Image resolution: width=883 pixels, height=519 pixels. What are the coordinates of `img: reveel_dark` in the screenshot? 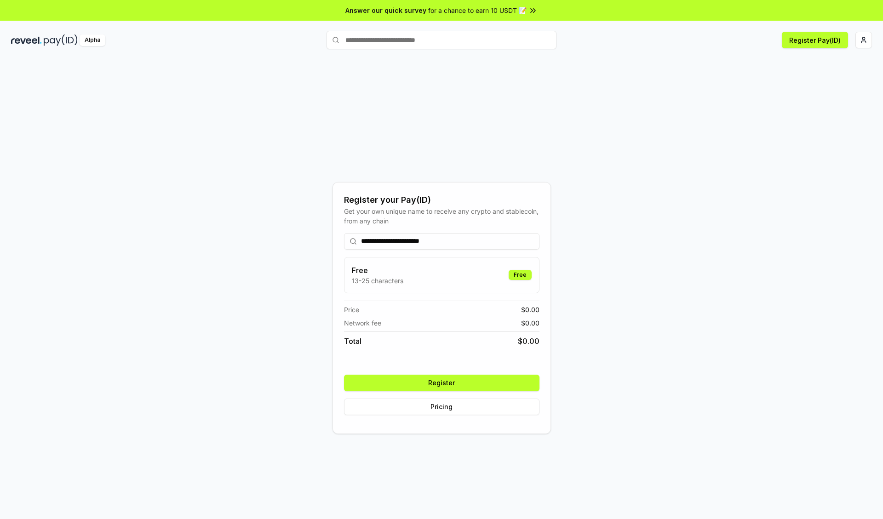 It's located at (26, 40).